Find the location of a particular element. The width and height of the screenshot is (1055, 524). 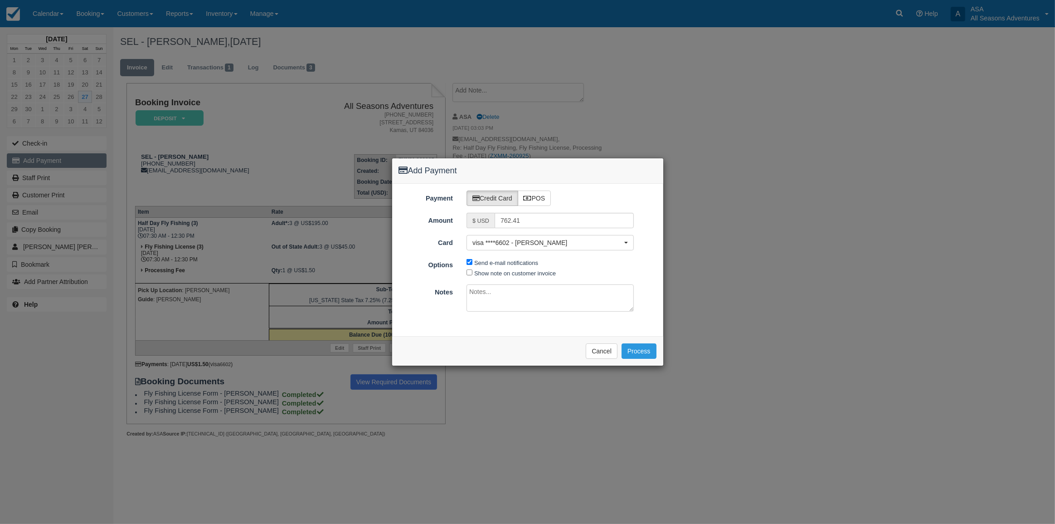

label: POS is located at coordinates (535, 198).